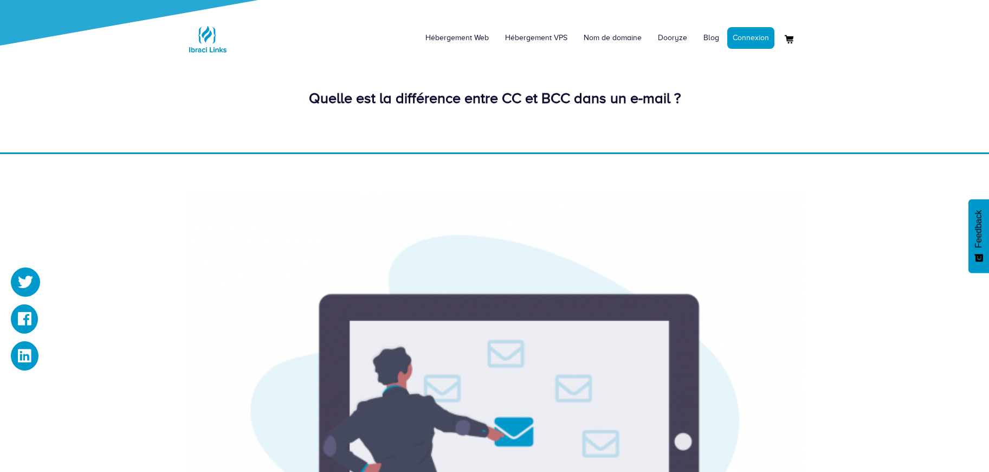 The image size is (989, 472). Describe the element at coordinates (673, 38) in the screenshot. I see `a: Dooryze` at that location.